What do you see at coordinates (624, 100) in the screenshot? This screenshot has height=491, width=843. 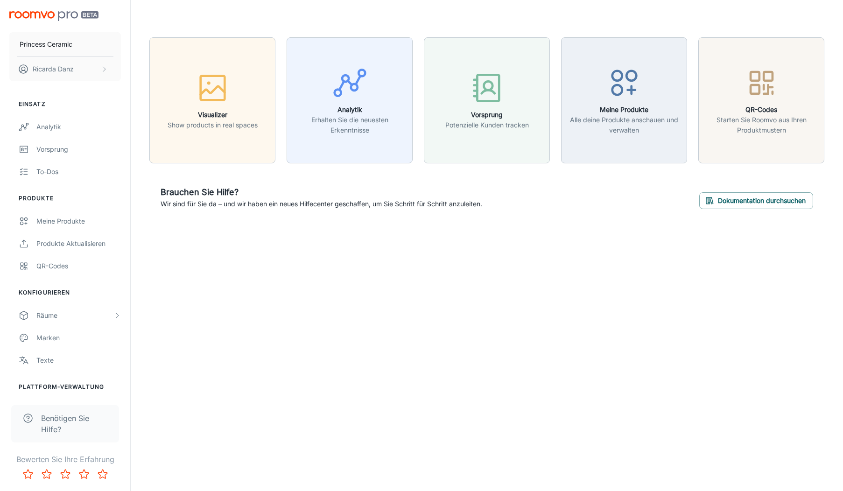 I see `button: Meine ProdukteAlle deine Produkte anschauen und verwalten` at bounding box center [624, 100].